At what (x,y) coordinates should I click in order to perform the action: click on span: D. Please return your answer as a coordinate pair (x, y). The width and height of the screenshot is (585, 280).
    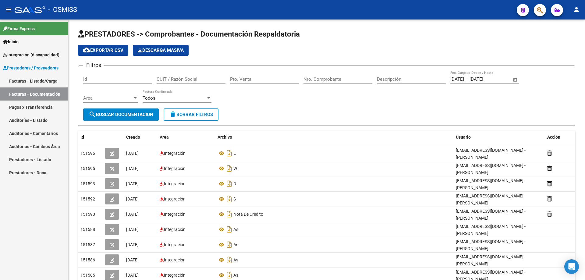
    Looking at the image, I should click on (235, 184).